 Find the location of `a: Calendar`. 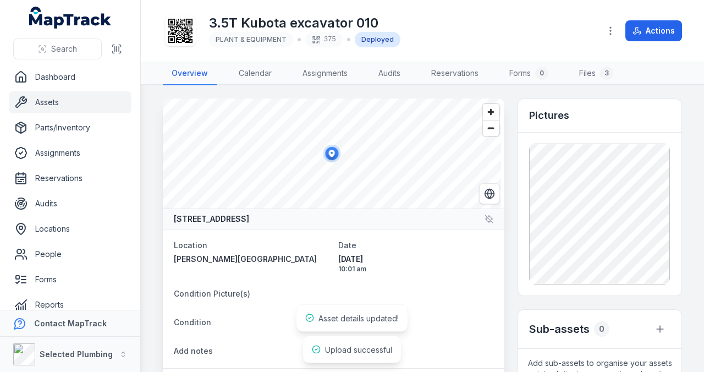

a: Calendar is located at coordinates (255, 74).